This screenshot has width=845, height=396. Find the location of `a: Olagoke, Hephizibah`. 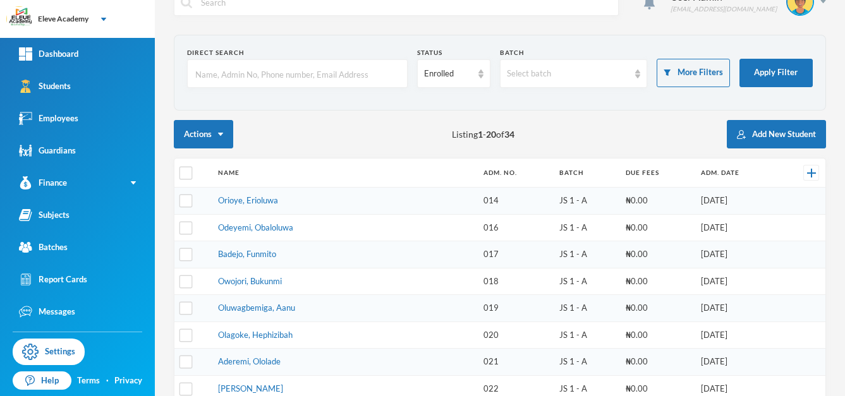

a: Olagoke, Hephizibah is located at coordinates (255, 335).